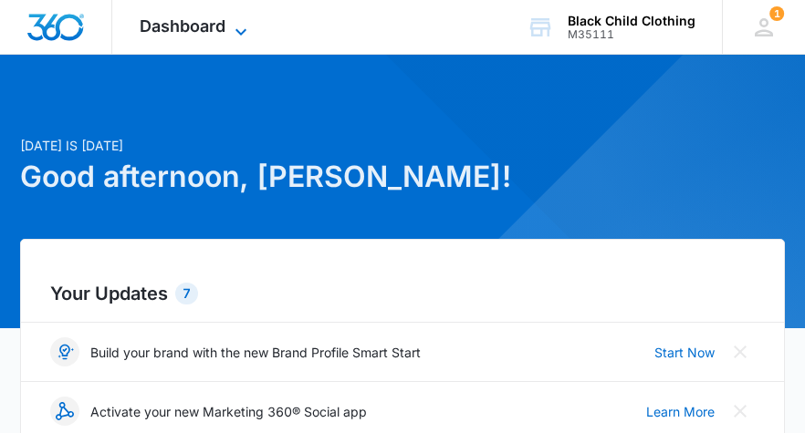  I want to click on div: notifications count, so click(776, 14).